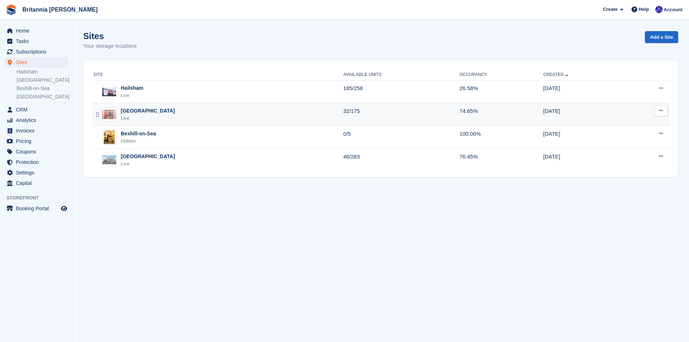 The height and width of the screenshot is (342, 689). I want to click on span: Account, so click(673, 10).